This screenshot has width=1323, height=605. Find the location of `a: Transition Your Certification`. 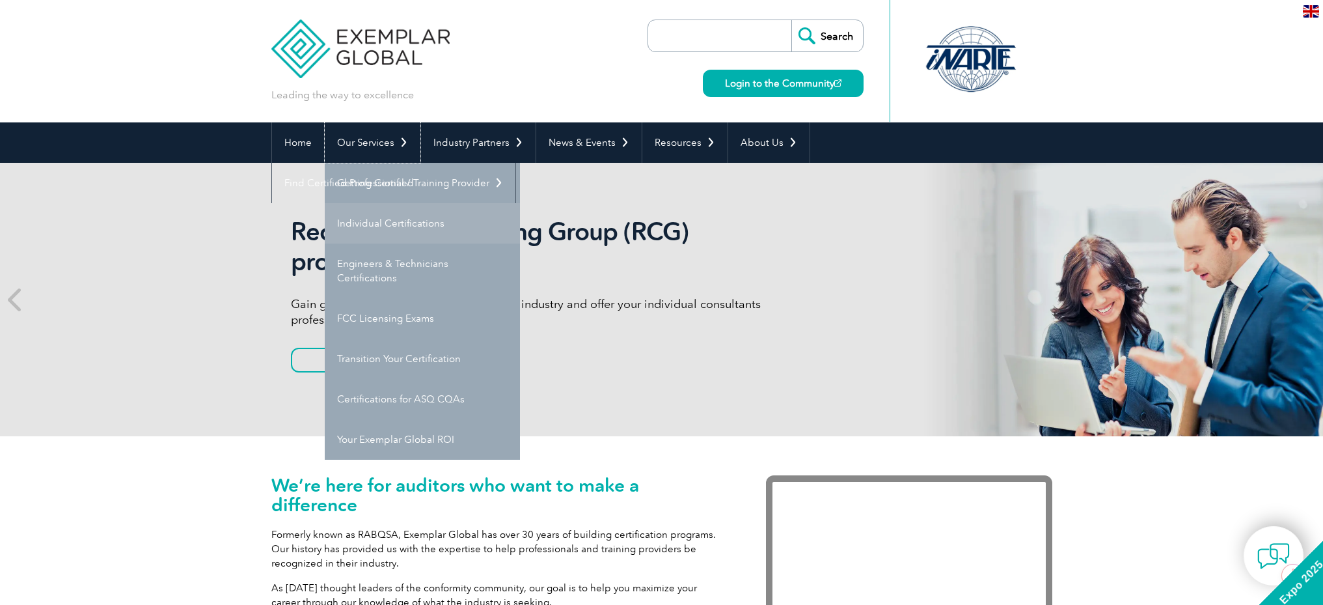

a: Transition Your Certification is located at coordinates (422, 359).